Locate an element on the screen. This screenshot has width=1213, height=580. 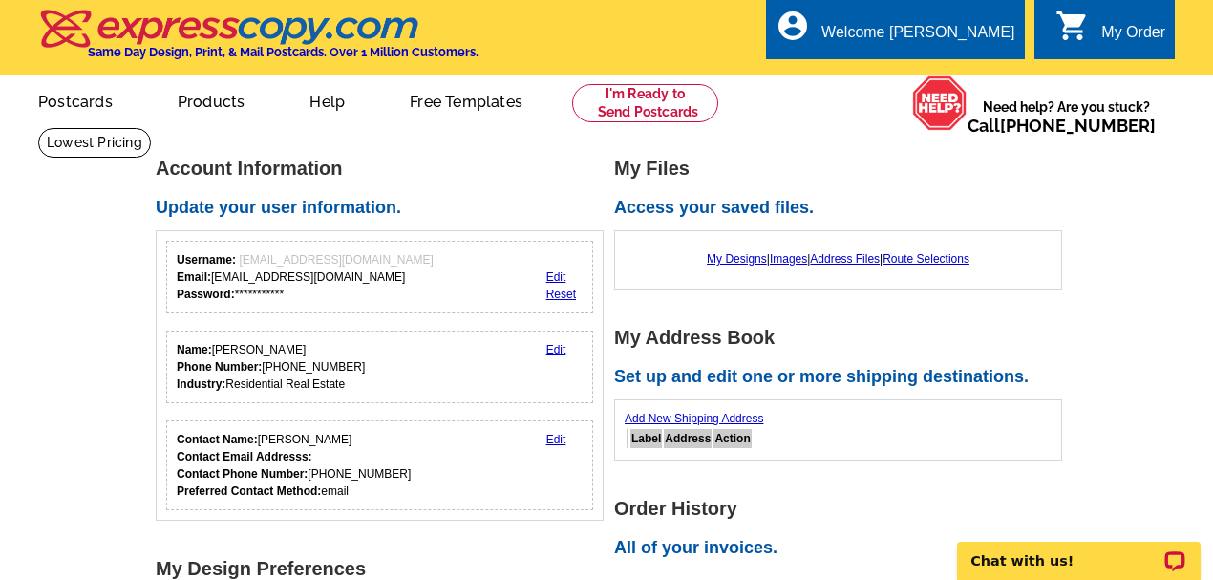
a: Reset is located at coordinates (561, 294).